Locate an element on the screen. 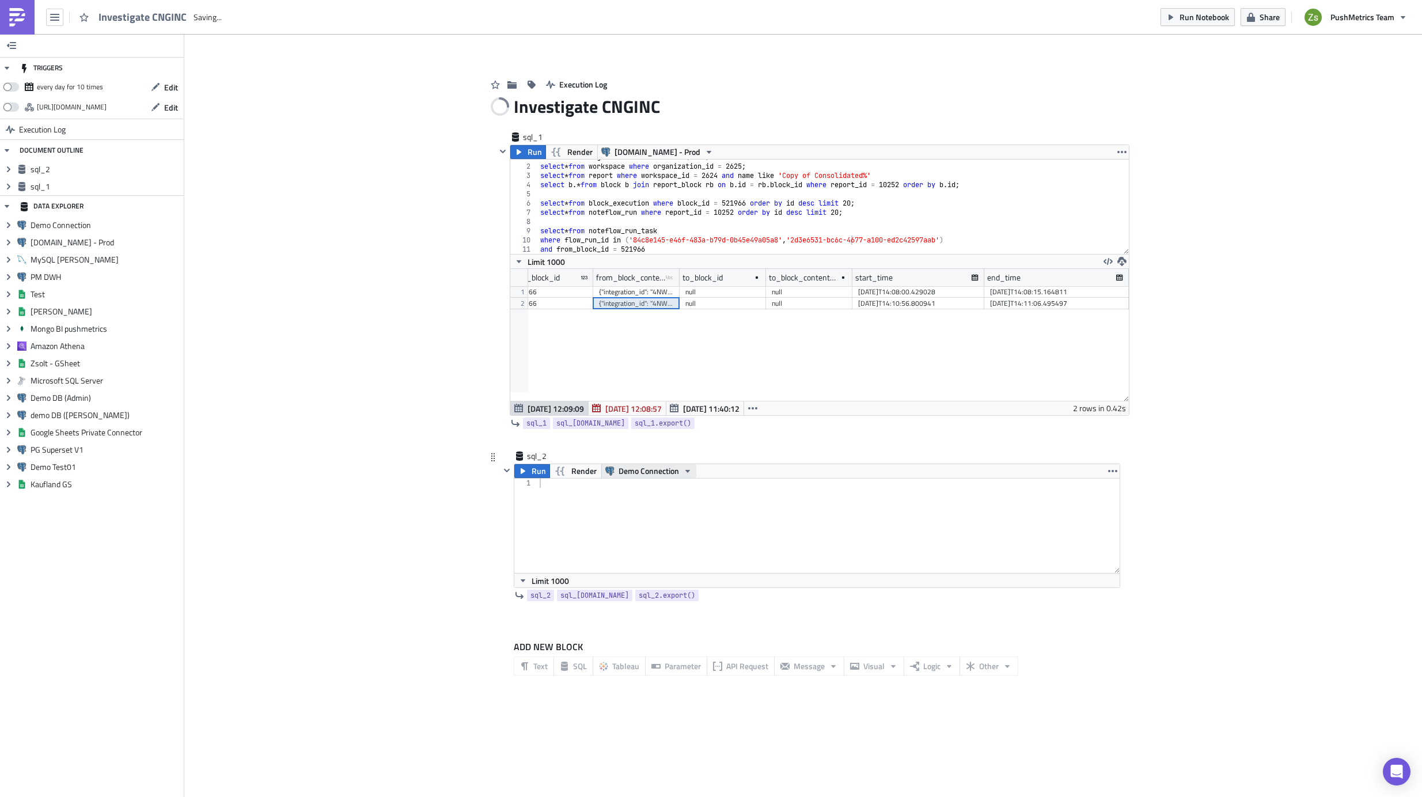 The image size is (1422, 797). img: PushMetrics is located at coordinates (17, 17).